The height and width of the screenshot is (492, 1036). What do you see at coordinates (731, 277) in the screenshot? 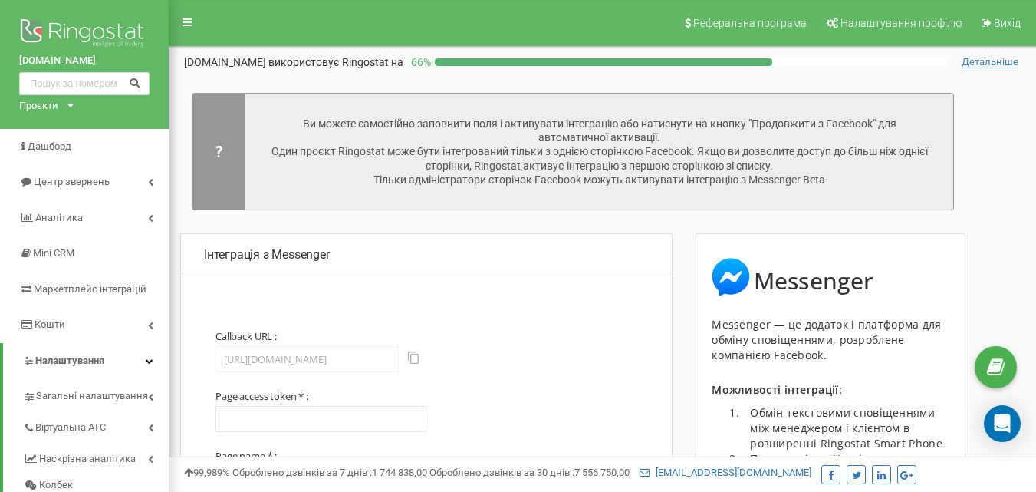
I see `img: image` at bounding box center [731, 277].